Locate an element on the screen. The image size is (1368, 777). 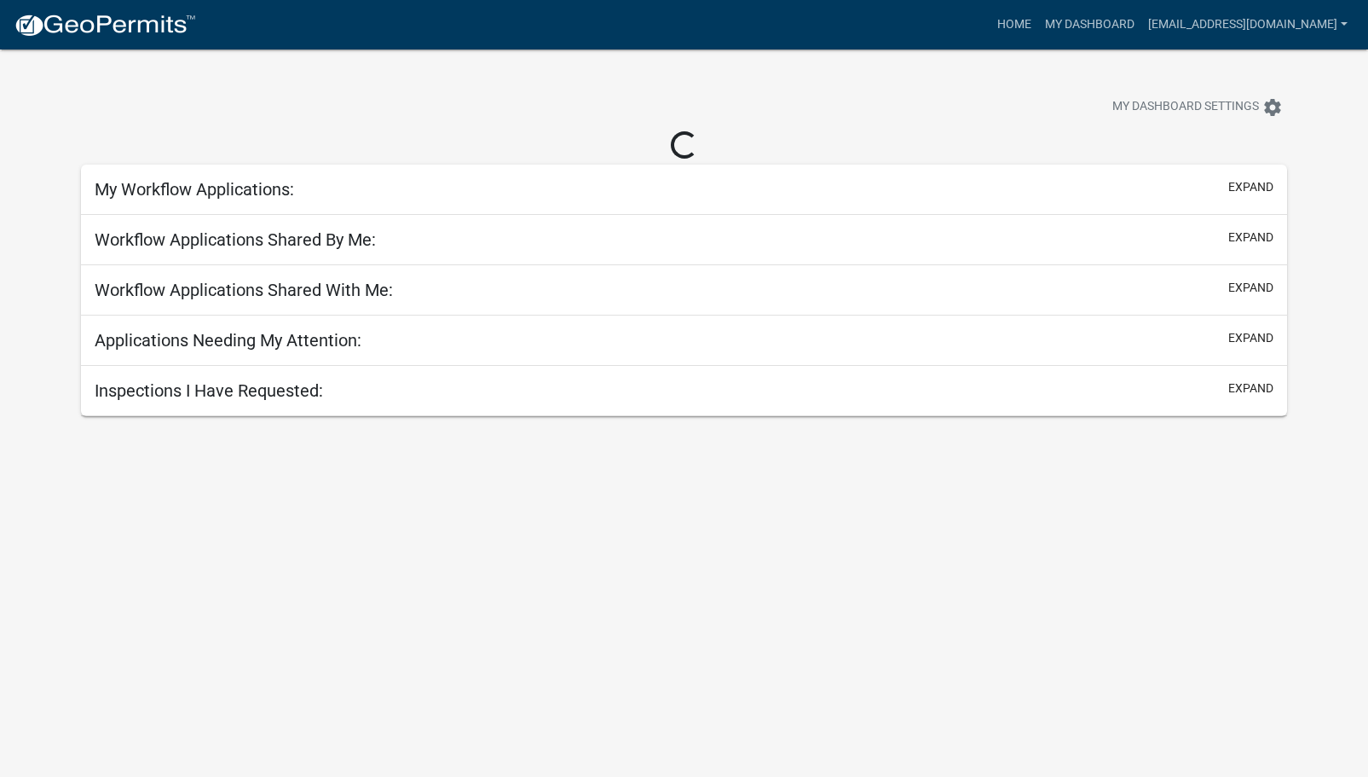
button: My Dashboard Settingssettings is located at coordinates (1198, 107).